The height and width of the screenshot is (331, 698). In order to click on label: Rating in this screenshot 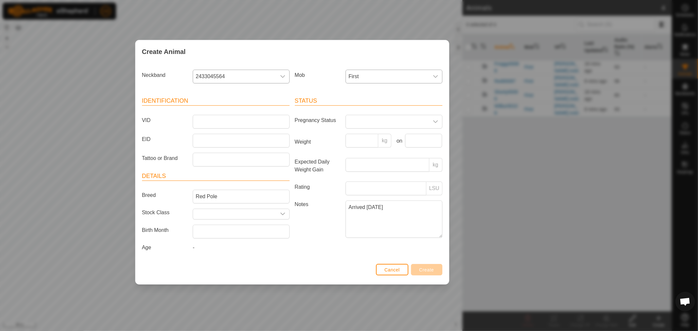, I will do `click(318, 187)`.